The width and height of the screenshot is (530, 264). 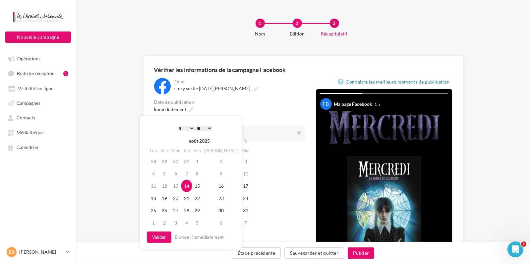 I want to click on a: Campagnes, so click(x=38, y=103).